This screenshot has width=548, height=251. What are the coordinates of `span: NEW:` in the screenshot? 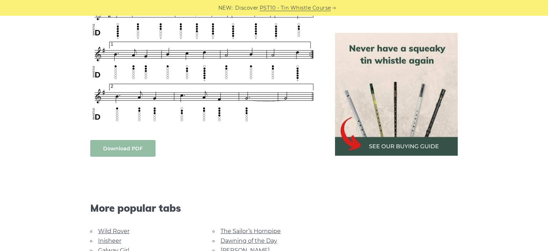 It's located at (226, 8).